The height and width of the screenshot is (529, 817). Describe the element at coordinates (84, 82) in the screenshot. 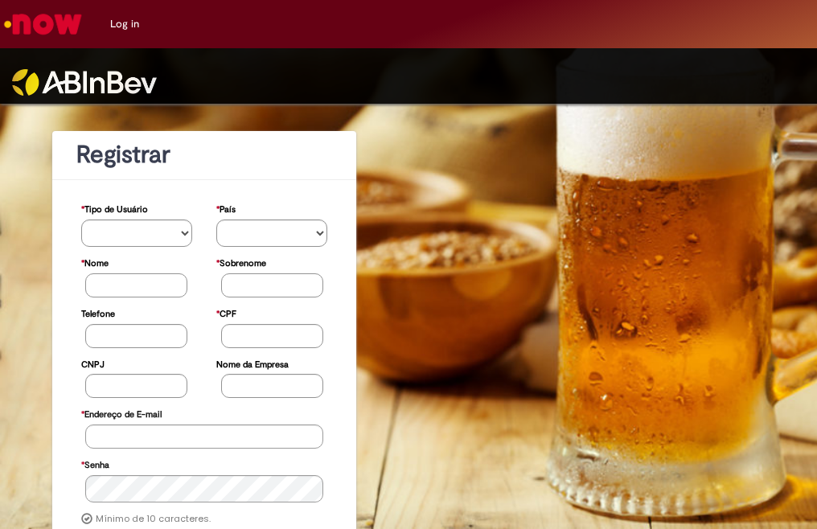

I see `img: ABInbev-white.png` at that location.